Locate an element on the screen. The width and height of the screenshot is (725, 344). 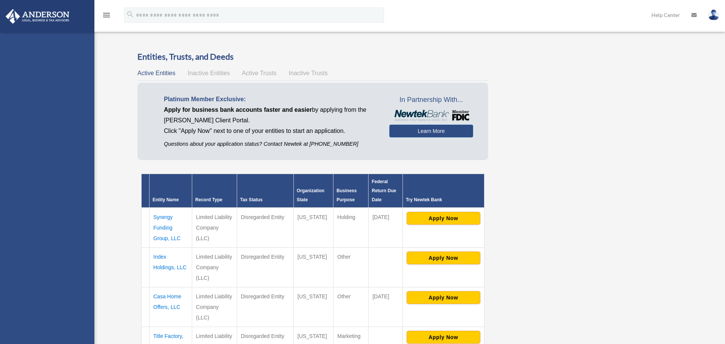
p: Click "Apply Now" next to one of your entities to start an application. is located at coordinates (271, 131).